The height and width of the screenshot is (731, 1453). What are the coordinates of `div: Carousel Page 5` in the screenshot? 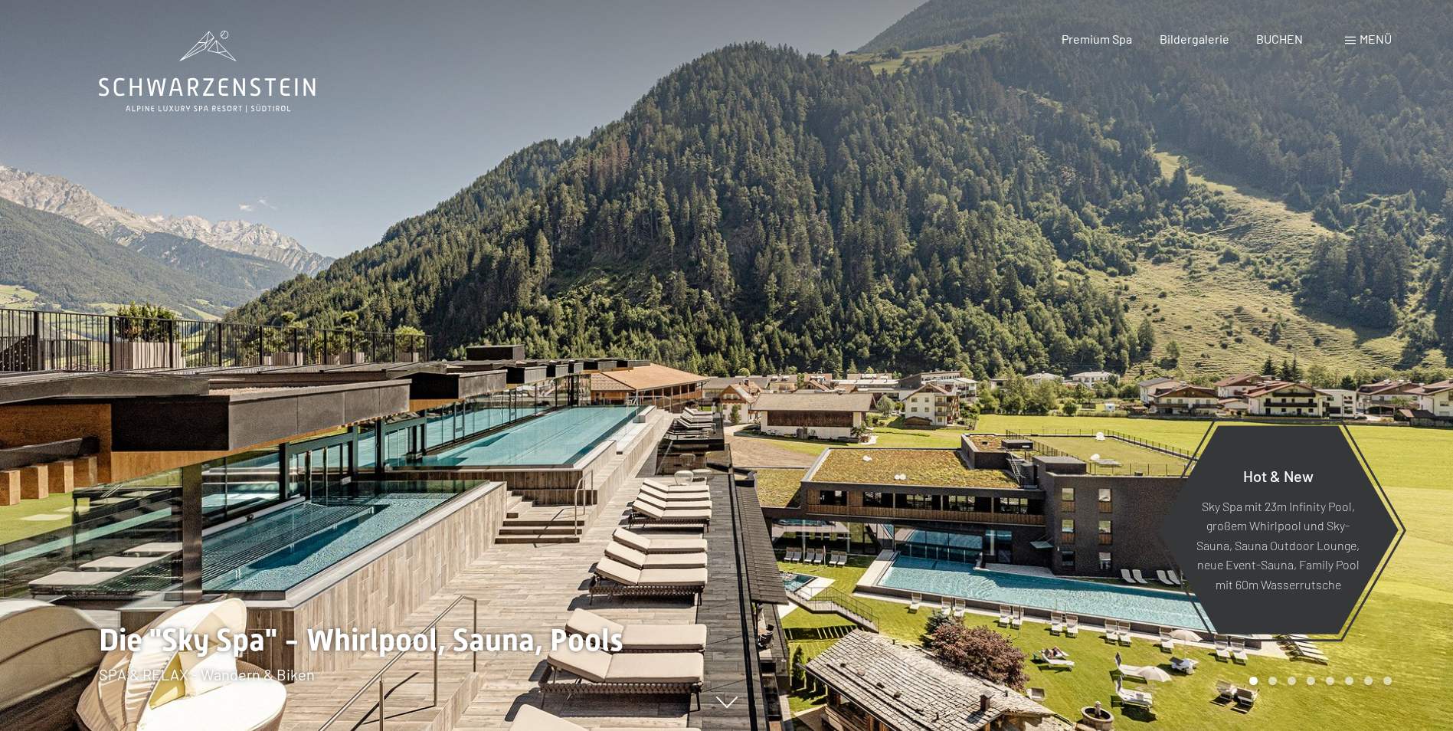 It's located at (1330, 680).